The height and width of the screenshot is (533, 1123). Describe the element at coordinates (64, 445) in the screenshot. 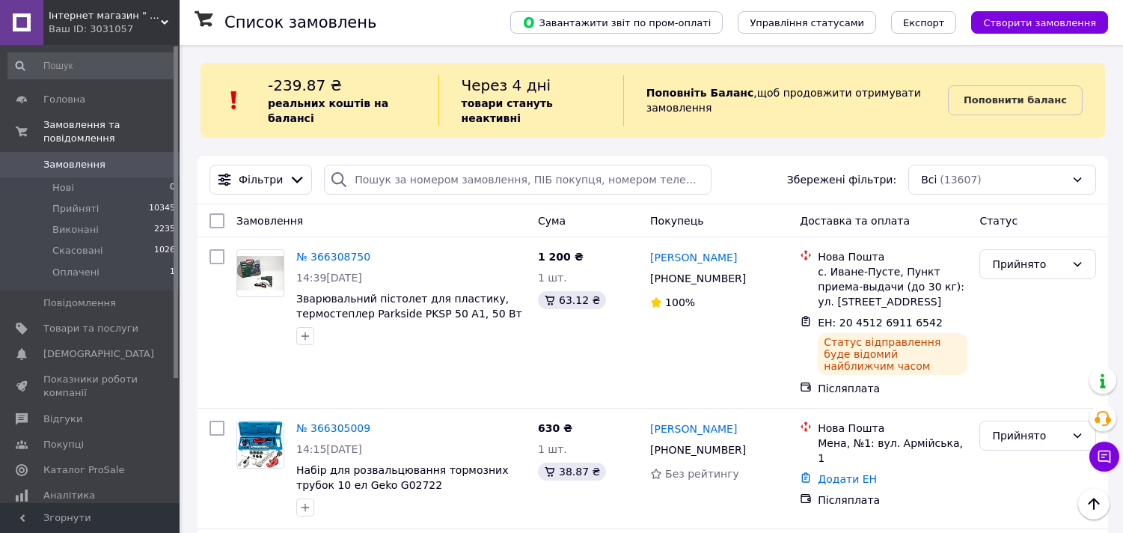

I see `span: Покупці` at that location.